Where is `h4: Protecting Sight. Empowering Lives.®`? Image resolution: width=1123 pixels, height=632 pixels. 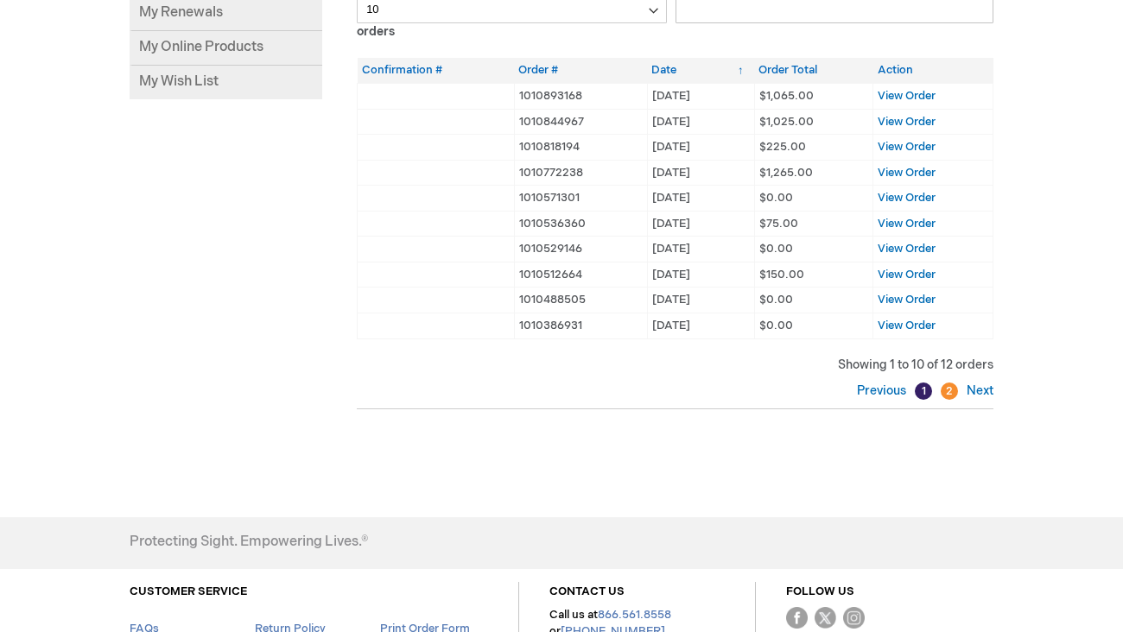
h4: Protecting Sight. Empowering Lives.® is located at coordinates (249, 543).